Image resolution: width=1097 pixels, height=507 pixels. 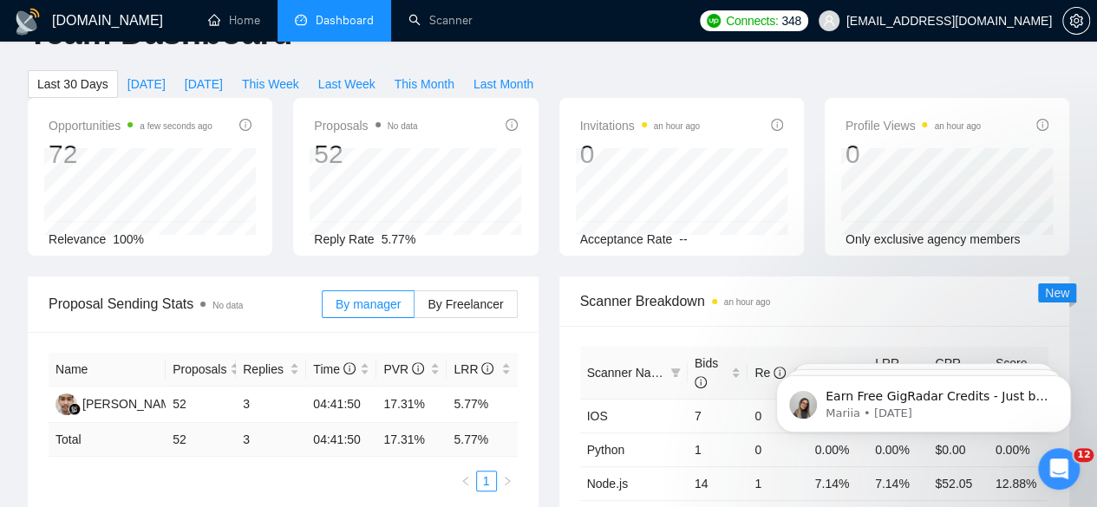 I want to click on span: By Freelancer, so click(x=465, y=304).